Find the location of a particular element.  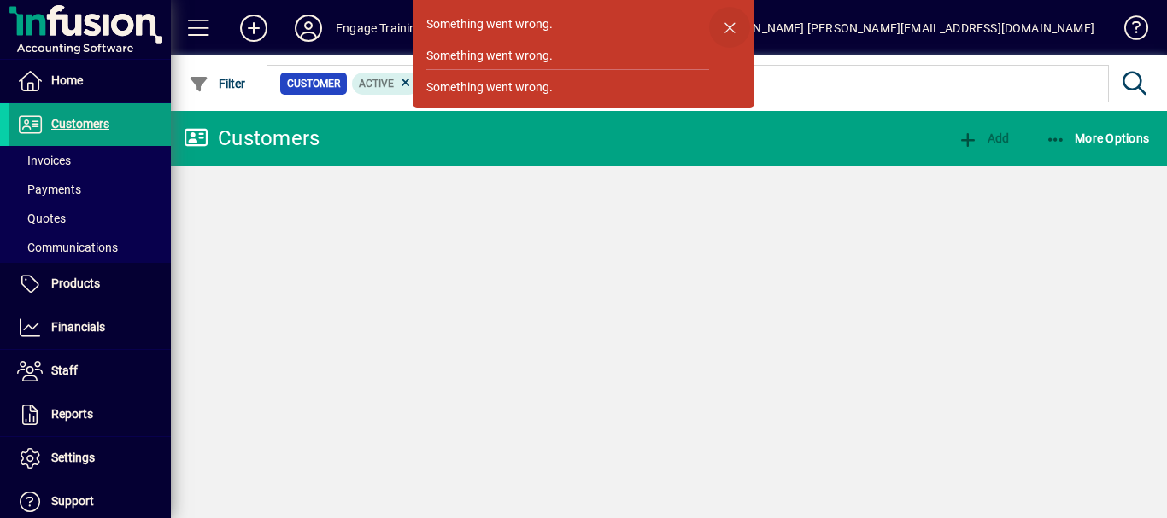

a: Staff is located at coordinates (90, 372).